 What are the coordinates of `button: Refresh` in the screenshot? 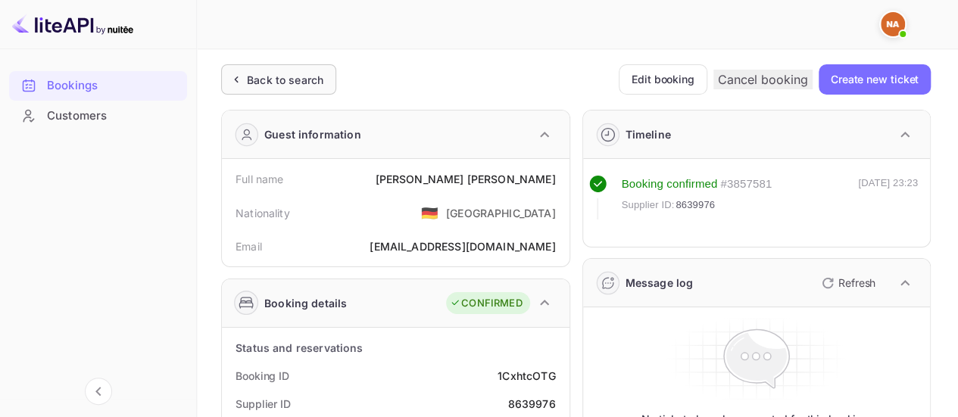 It's located at (846, 283).